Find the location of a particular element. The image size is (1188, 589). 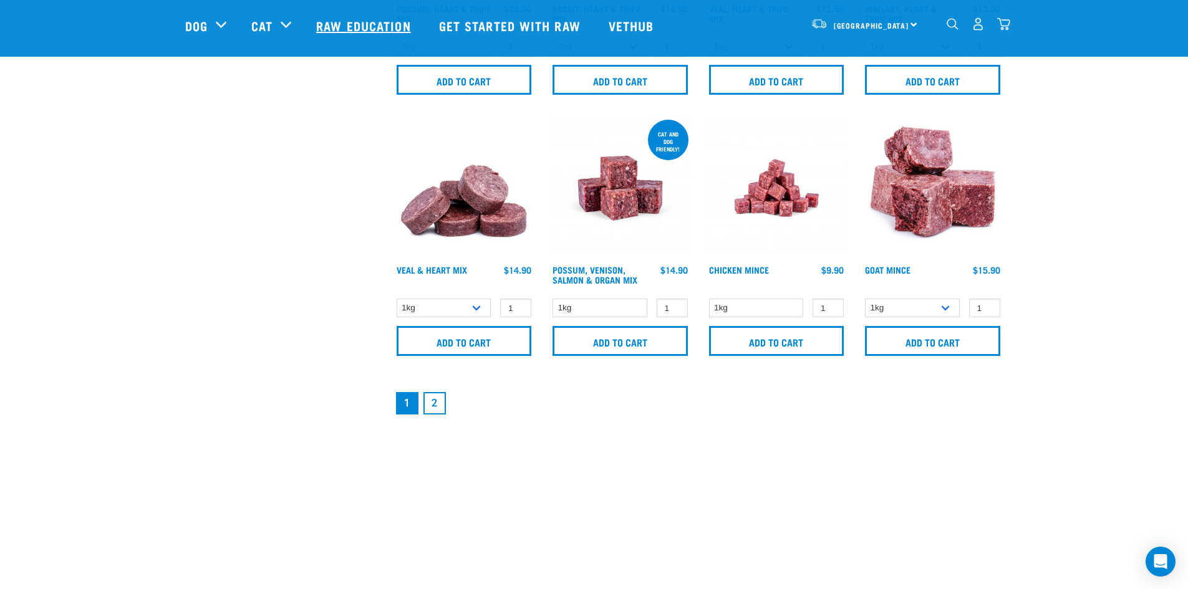

a: Goat Mince is located at coordinates (887, 269).